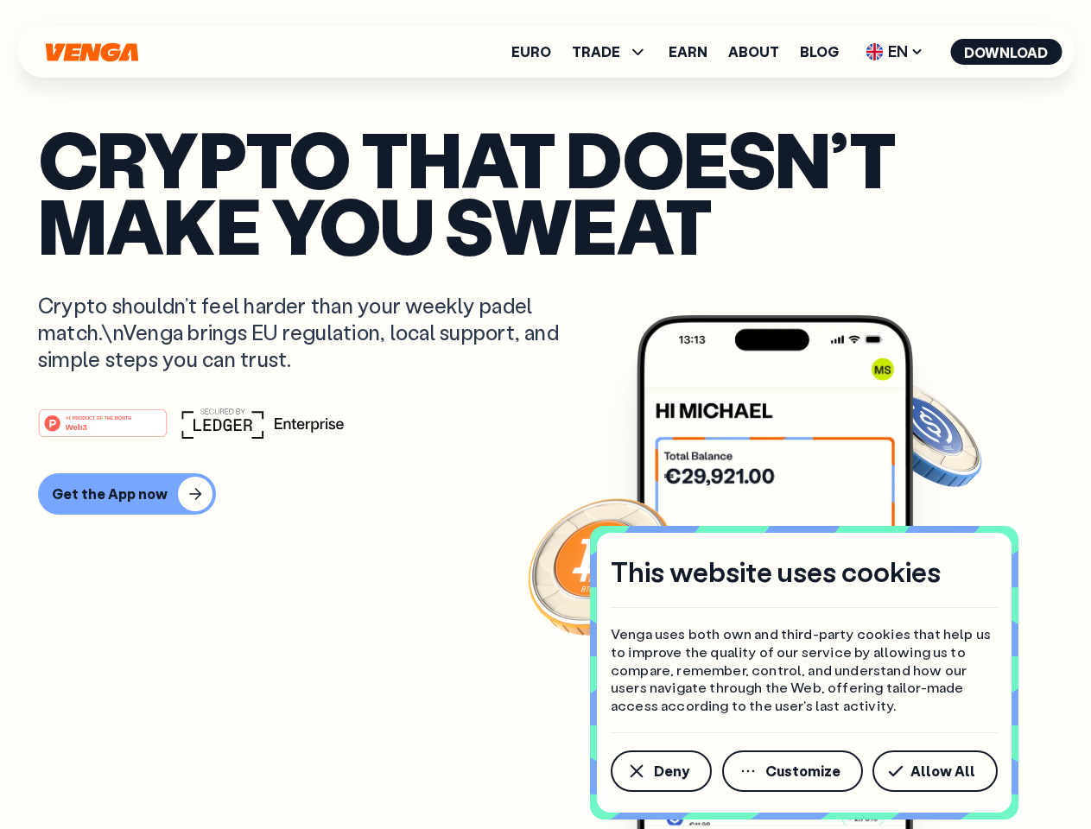  I want to click on button: Get the App now, so click(127, 494).